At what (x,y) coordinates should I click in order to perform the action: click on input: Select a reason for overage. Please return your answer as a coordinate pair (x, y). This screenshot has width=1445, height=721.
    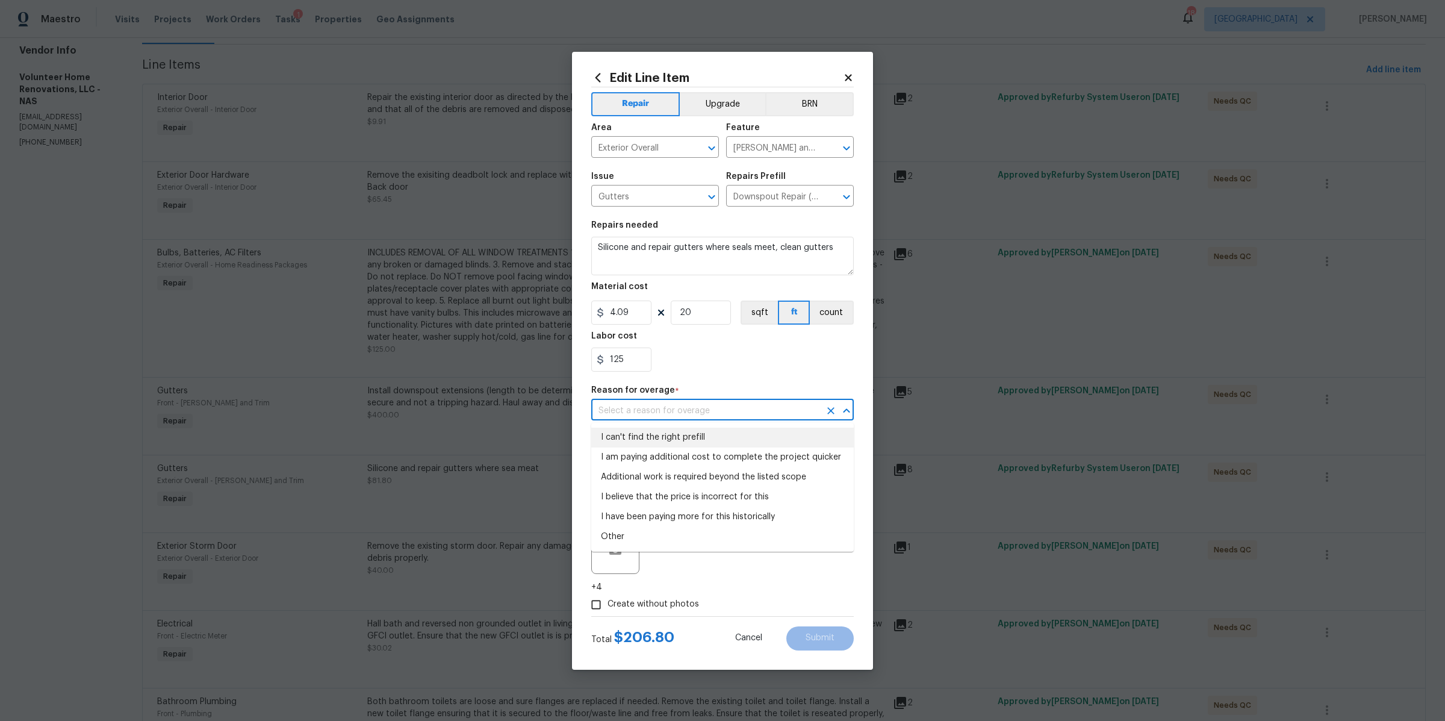
    Looking at the image, I should click on (706, 411).